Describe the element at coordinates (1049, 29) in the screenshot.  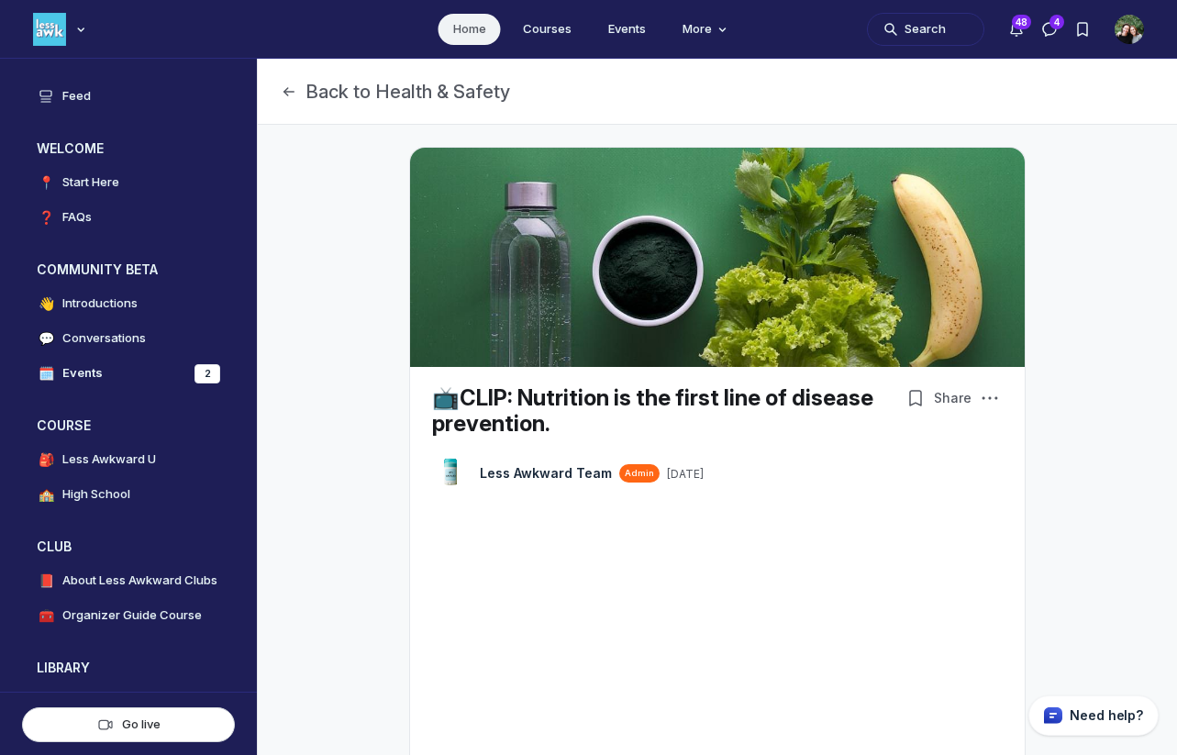
I see `button: Direct messages` at that location.